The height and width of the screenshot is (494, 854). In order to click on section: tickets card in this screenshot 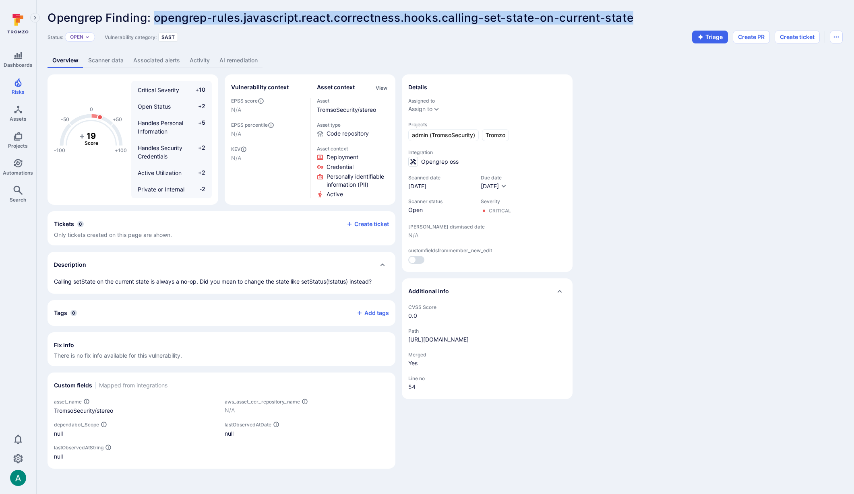, I will do `click(221, 228)`.